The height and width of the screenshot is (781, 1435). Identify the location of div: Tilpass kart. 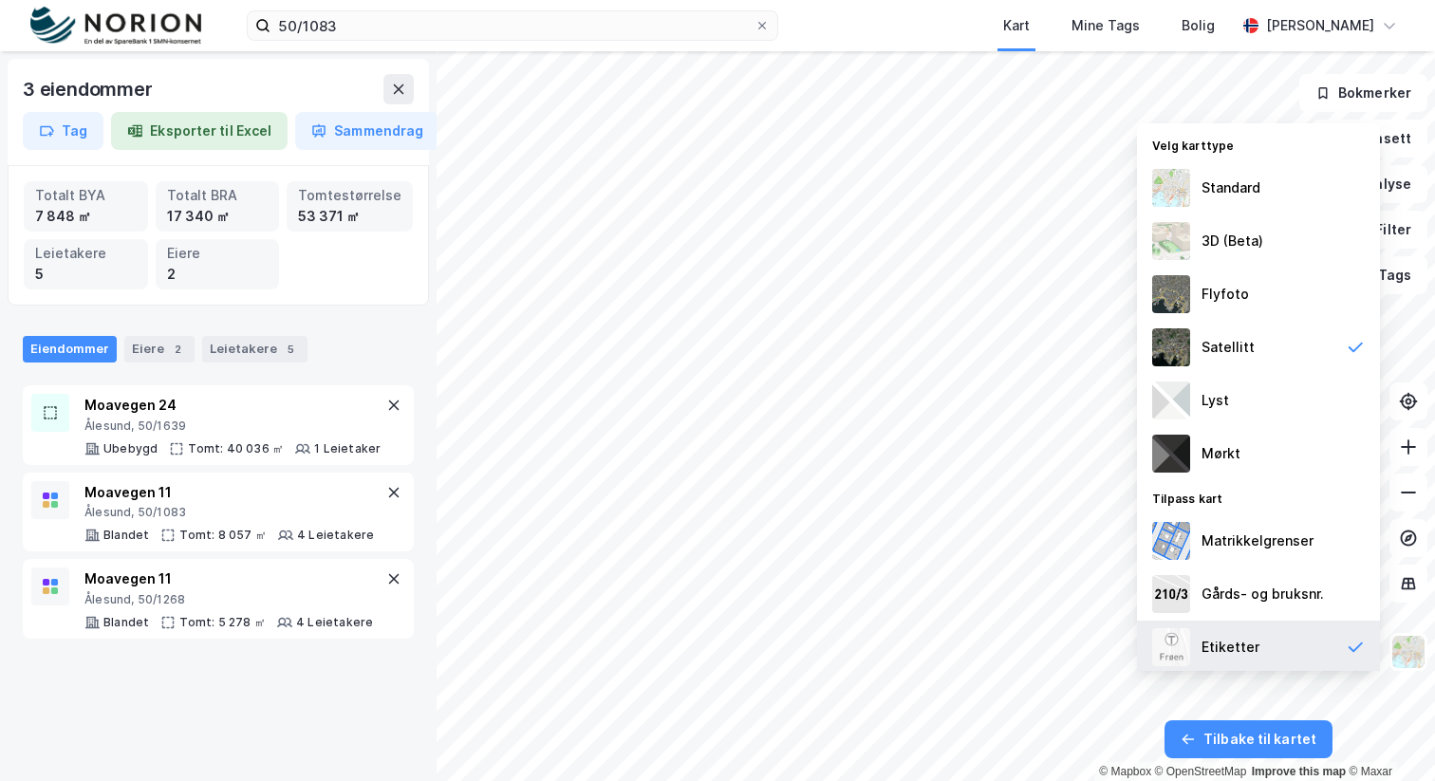
(1258, 497).